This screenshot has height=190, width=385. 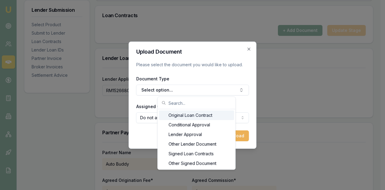 I want to click on input: Search..., so click(x=200, y=103).